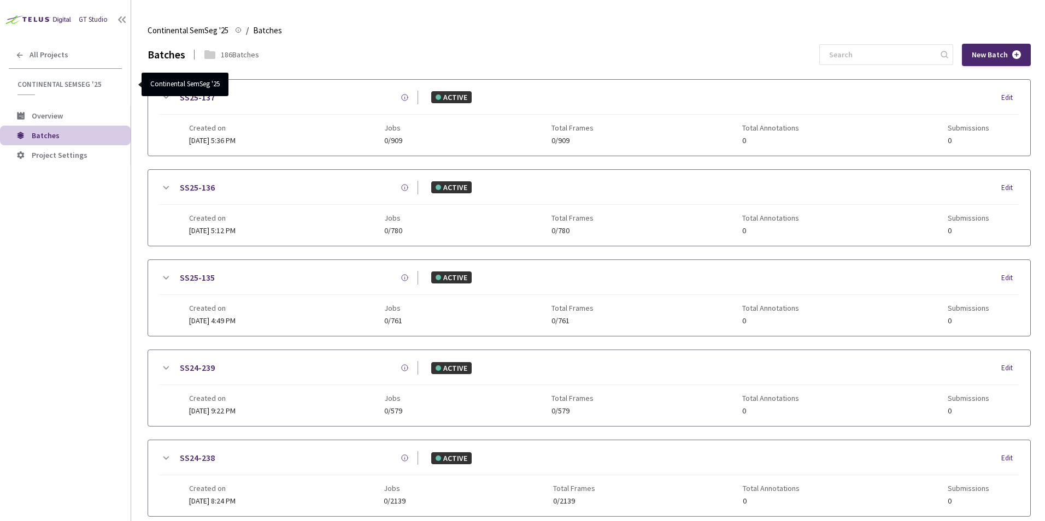 This screenshot has width=1045, height=521. Describe the element at coordinates (60, 155) in the screenshot. I see `span: Project Settings` at that location.